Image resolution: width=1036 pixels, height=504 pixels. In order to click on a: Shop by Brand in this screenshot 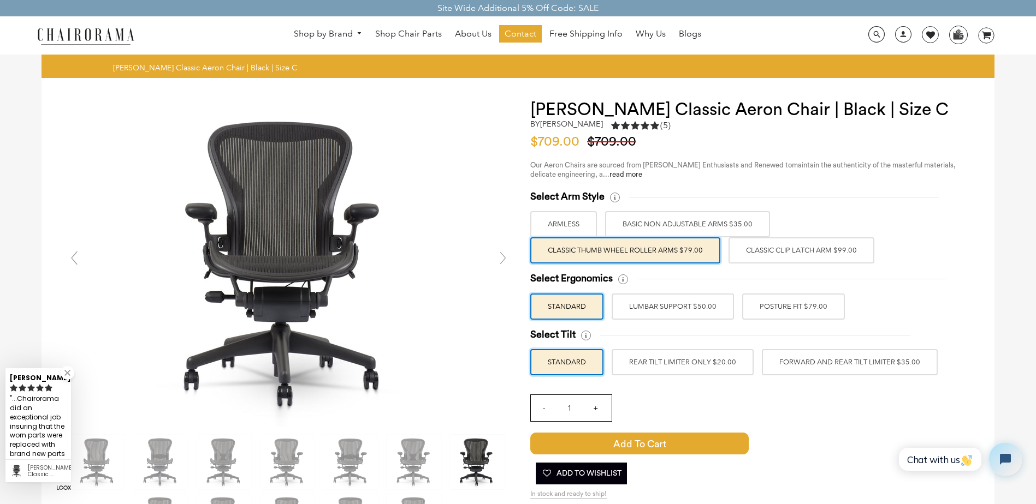, I will do `click(328, 34)`.